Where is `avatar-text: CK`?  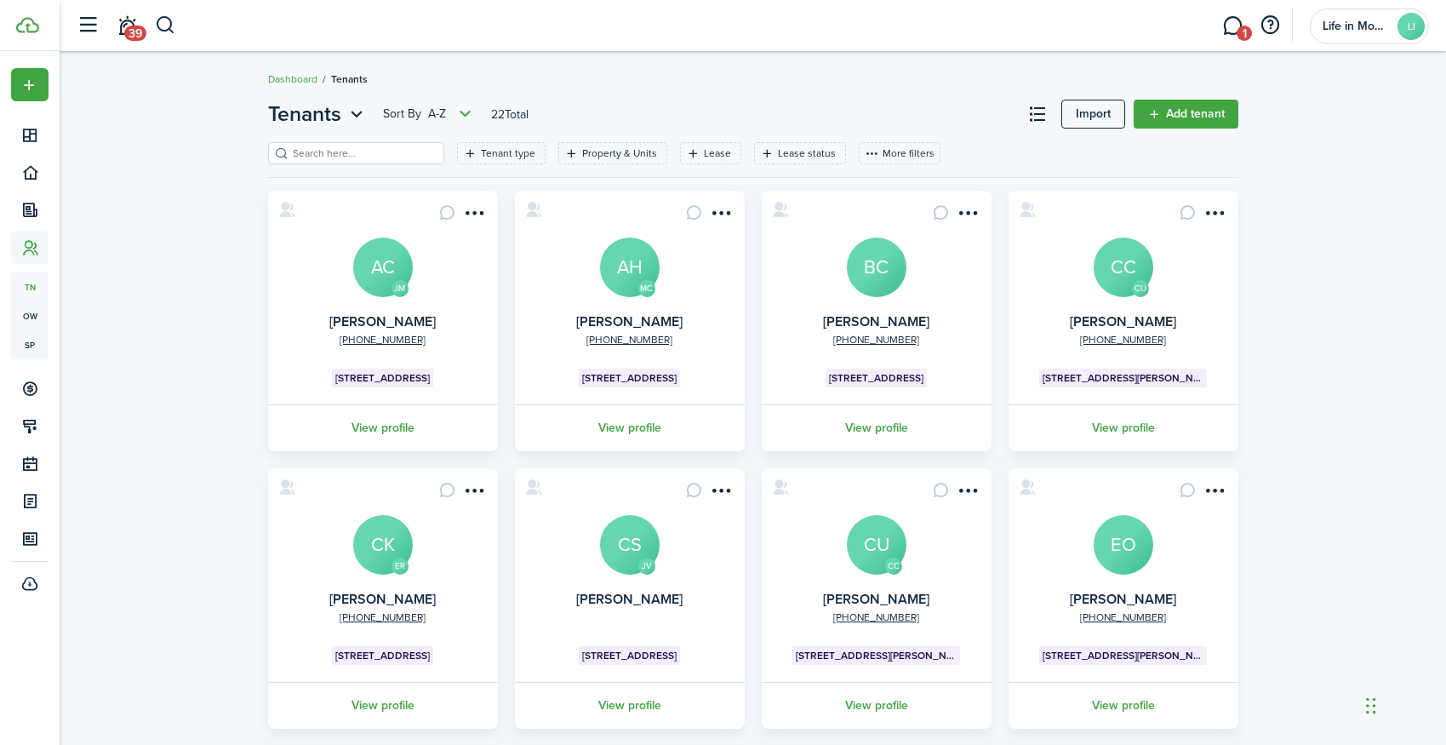
avatar-text: CK is located at coordinates (383, 545).